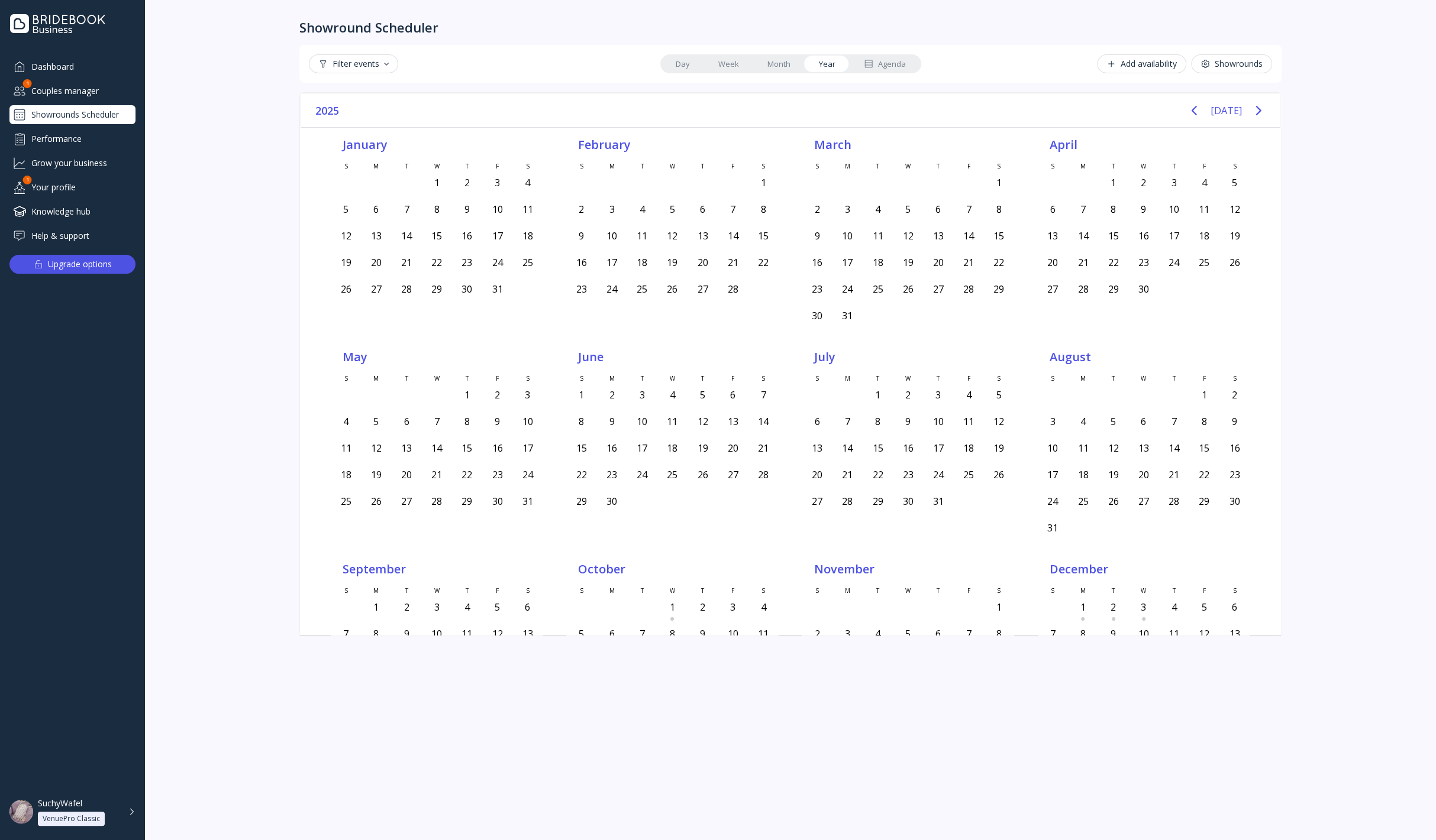 Image resolution: width=1436 pixels, height=840 pixels. I want to click on a: Help & support, so click(72, 235).